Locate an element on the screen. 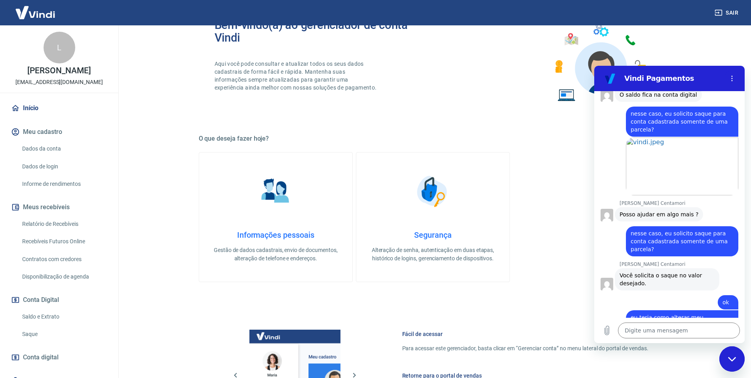 The image size is (751, 378). a: Conta digital is located at coordinates (59, 357).